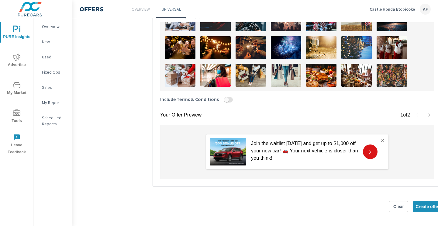  I want to click on div: Used, so click(53, 57).